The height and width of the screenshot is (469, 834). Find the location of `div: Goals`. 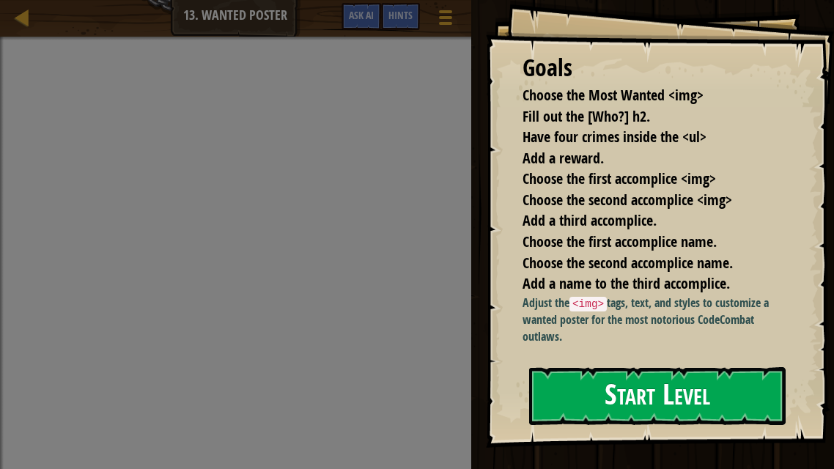

div: Goals is located at coordinates (653, 68).